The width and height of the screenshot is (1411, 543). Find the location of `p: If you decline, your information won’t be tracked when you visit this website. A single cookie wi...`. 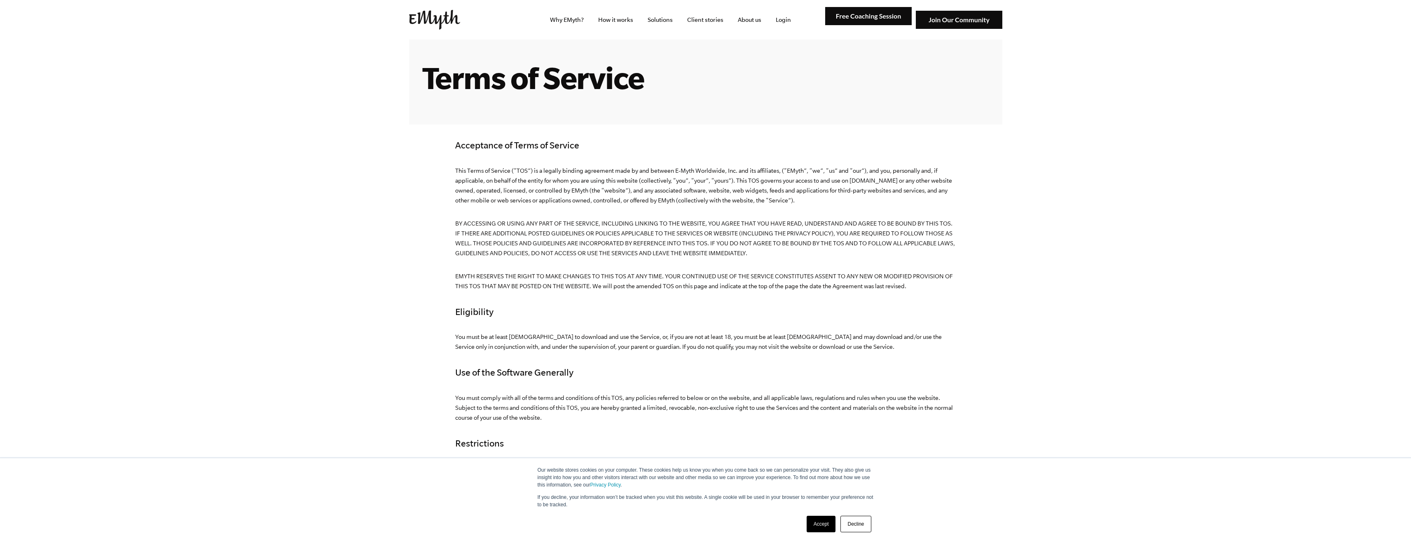

p: If you decline, your information won’t be tracked when you visit this website. A single cookie wi... is located at coordinates (706, 501).